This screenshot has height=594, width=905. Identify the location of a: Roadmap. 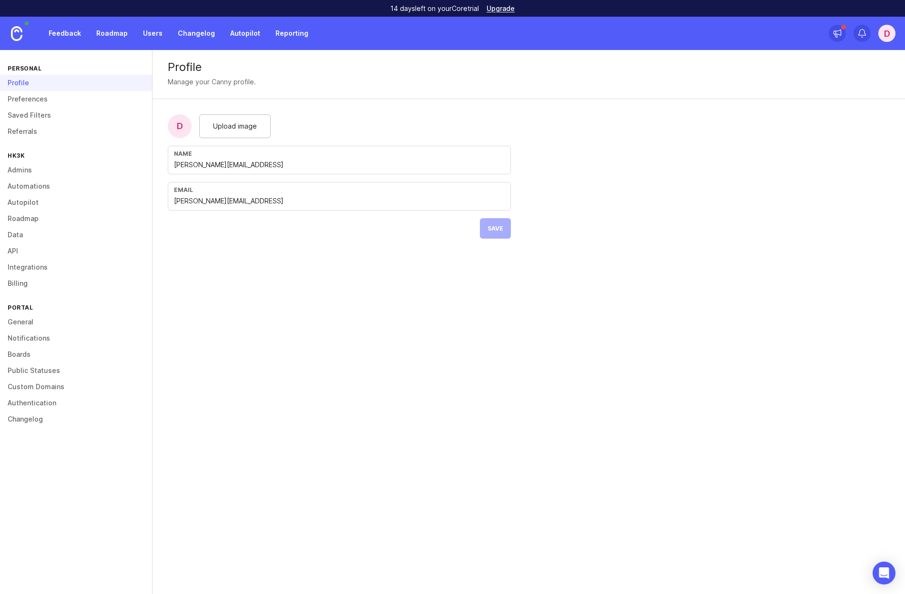
(112, 33).